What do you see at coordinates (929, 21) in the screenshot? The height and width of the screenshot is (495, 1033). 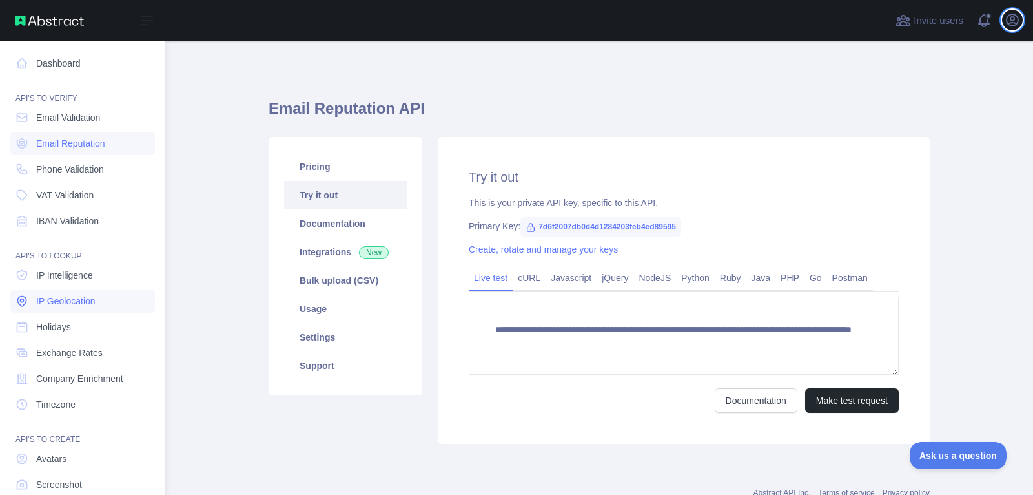 I see `button: Invite users` at bounding box center [929, 21].